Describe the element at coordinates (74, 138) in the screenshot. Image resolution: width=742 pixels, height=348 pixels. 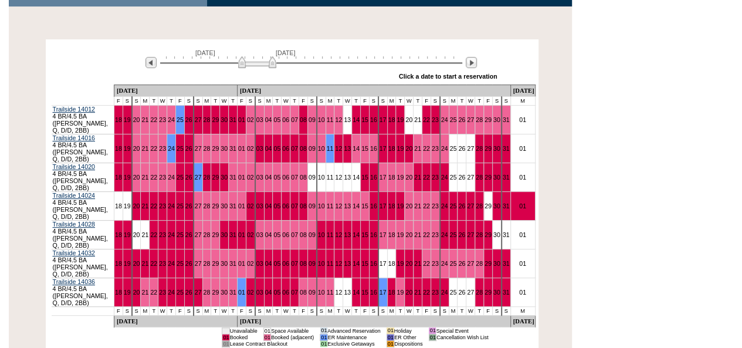
I see `a: Trailside 14016` at that location.